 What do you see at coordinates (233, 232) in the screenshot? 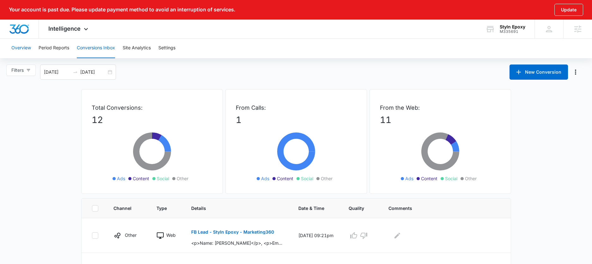
I see `button: FB Lead - Styln Epoxy - Marketing360` at bounding box center [233, 232].